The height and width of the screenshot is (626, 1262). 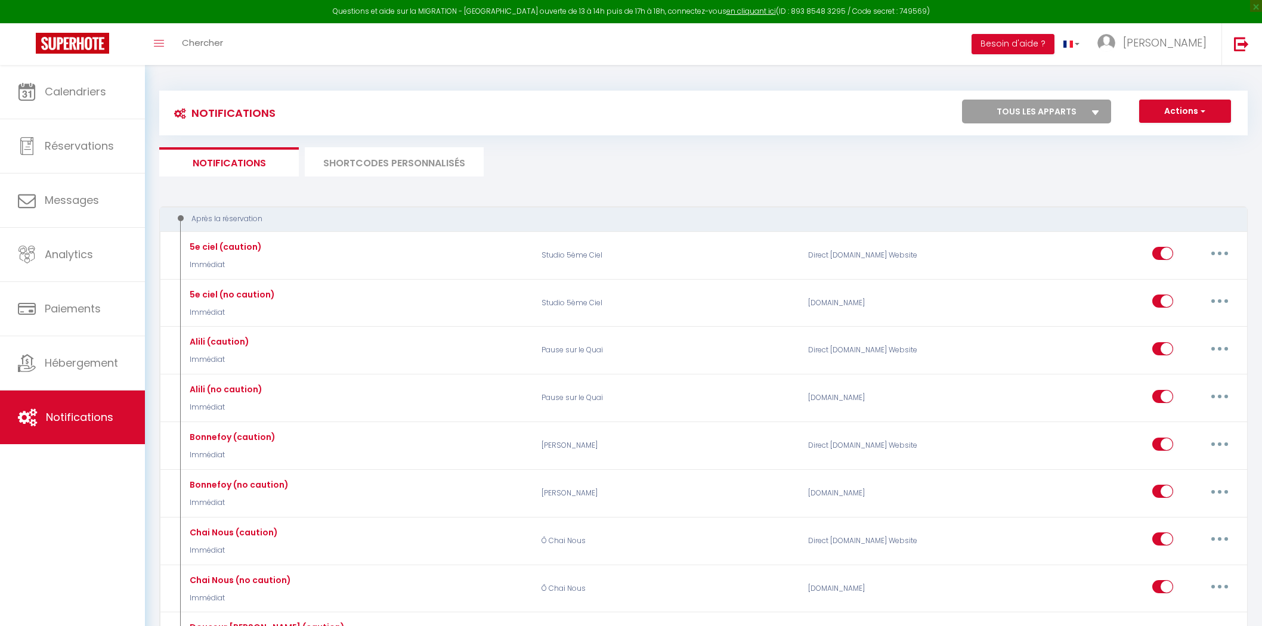 What do you see at coordinates (81, 362) in the screenshot?
I see `span: Hébergement` at bounding box center [81, 362].